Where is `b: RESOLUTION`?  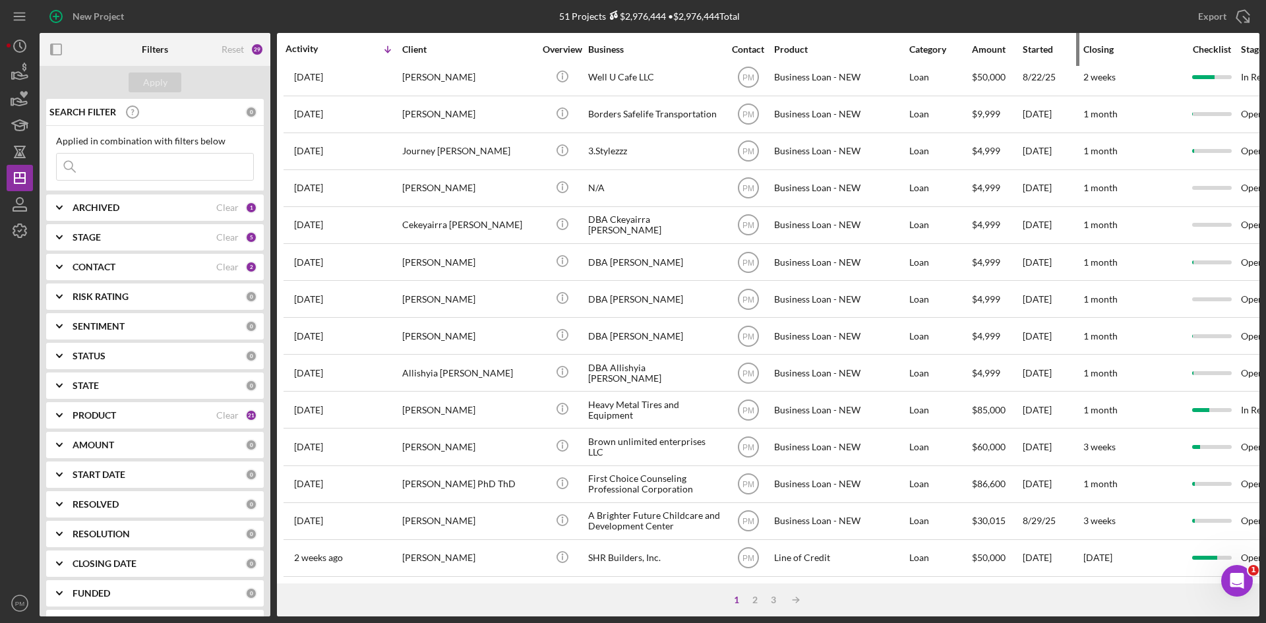 b: RESOLUTION is located at coordinates (101, 534).